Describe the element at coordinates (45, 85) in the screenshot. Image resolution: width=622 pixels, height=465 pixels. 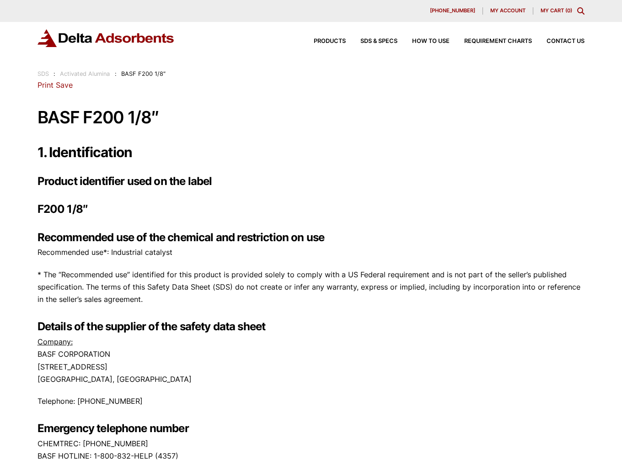
I see `a: Print` at that location.